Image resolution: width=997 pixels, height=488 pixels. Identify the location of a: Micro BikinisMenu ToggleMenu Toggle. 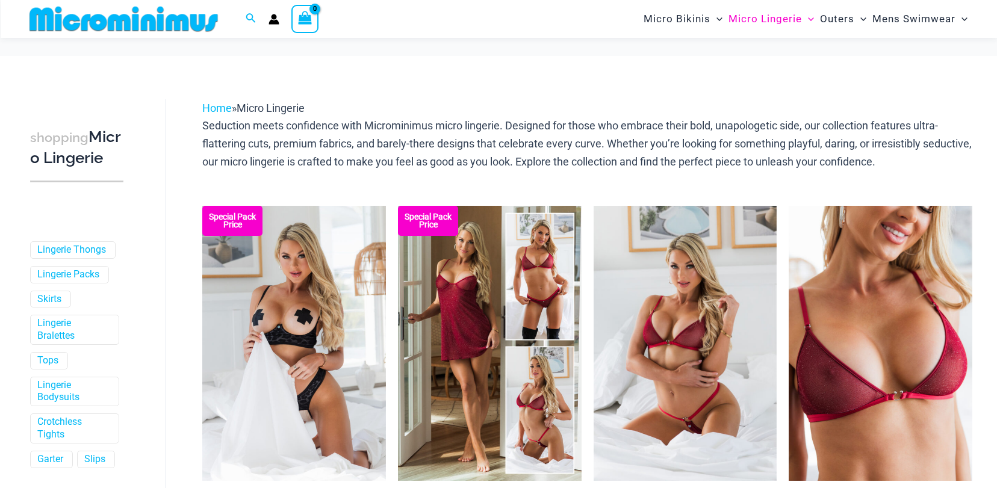
(683, 19).